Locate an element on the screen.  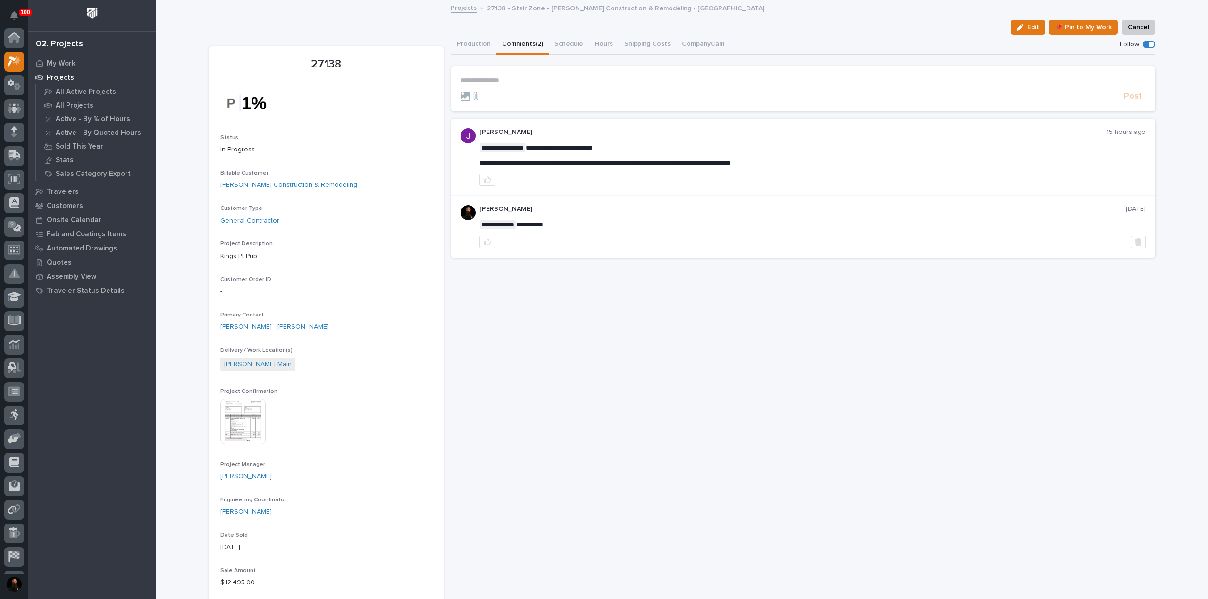
a: Assembly View is located at coordinates (92, 277).